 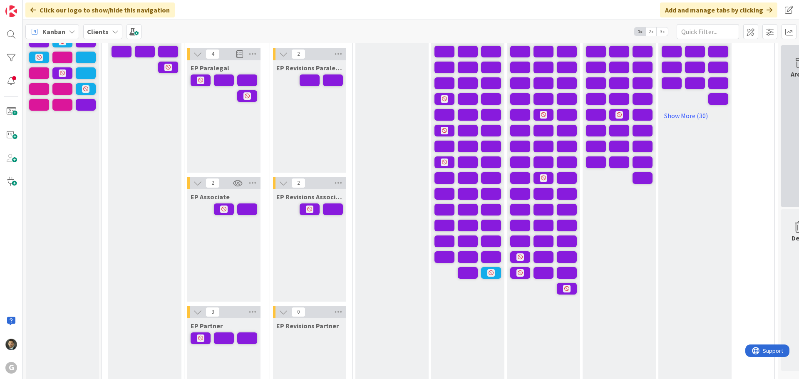 What do you see at coordinates (100, 10) in the screenshot?
I see `div: Click our logo to show/hide this navigation` at bounding box center [100, 10].